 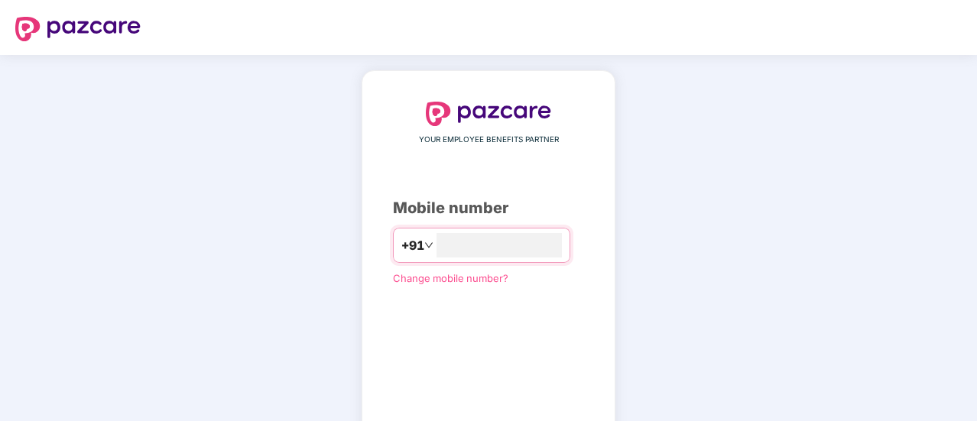 What do you see at coordinates (429, 245) in the screenshot?
I see `span: down` at bounding box center [429, 245].